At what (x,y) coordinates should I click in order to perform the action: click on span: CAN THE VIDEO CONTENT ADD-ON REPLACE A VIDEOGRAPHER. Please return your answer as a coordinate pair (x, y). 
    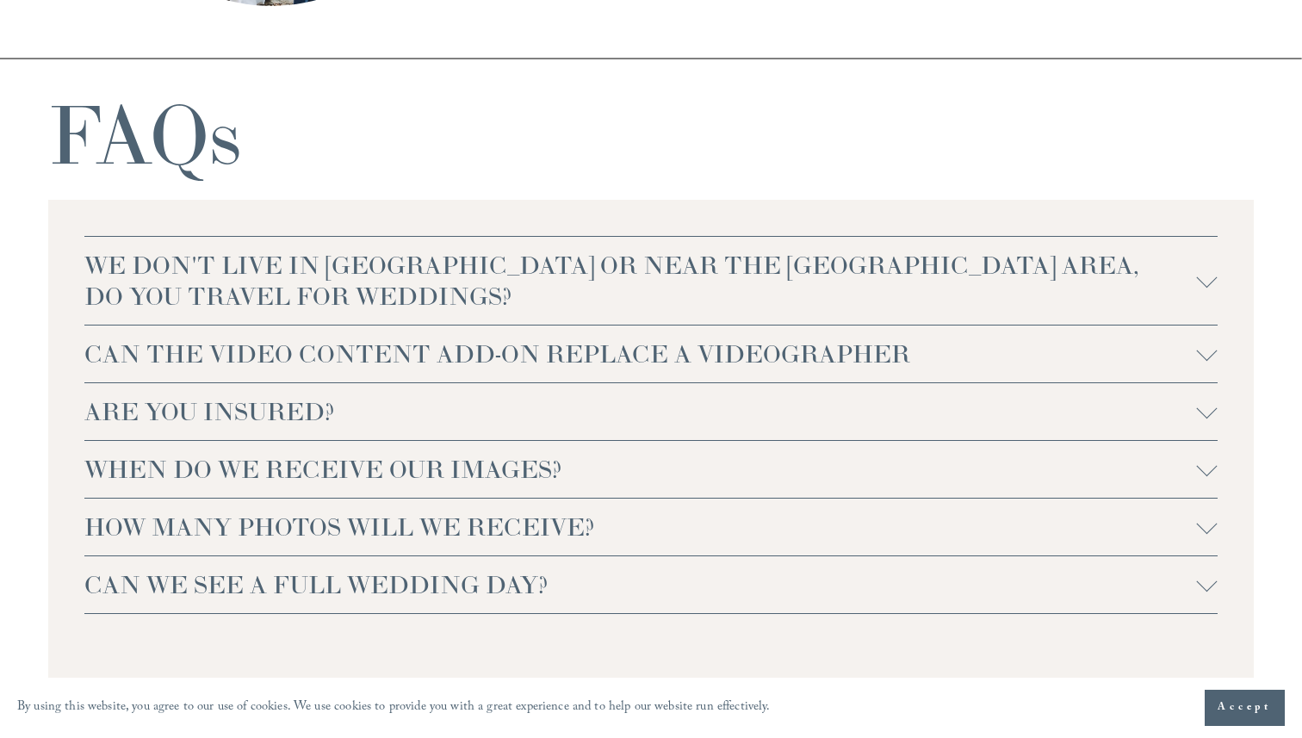
    Looking at the image, I should click on (641, 354).